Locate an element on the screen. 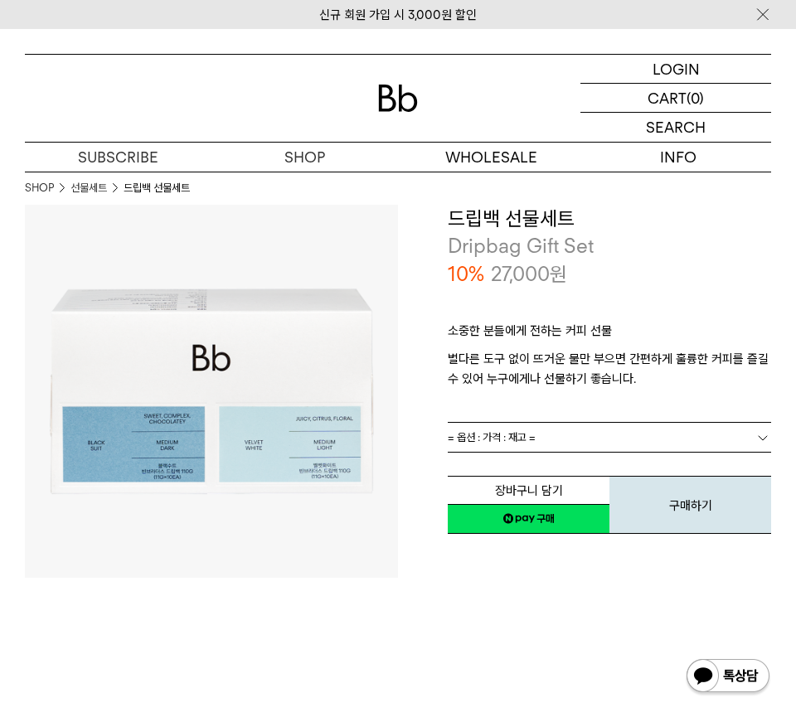 The width and height of the screenshot is (796, 722). p: CART is located at coordinates (667, 98).